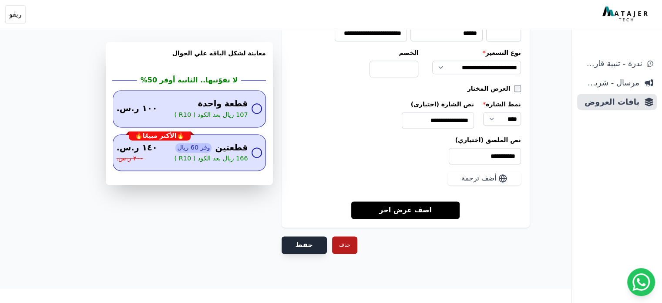 The image size is (662, 303). Describe the element at coordinates (193, 148) in the screenshot. I see `span: وفر 60 ريال` at that location.